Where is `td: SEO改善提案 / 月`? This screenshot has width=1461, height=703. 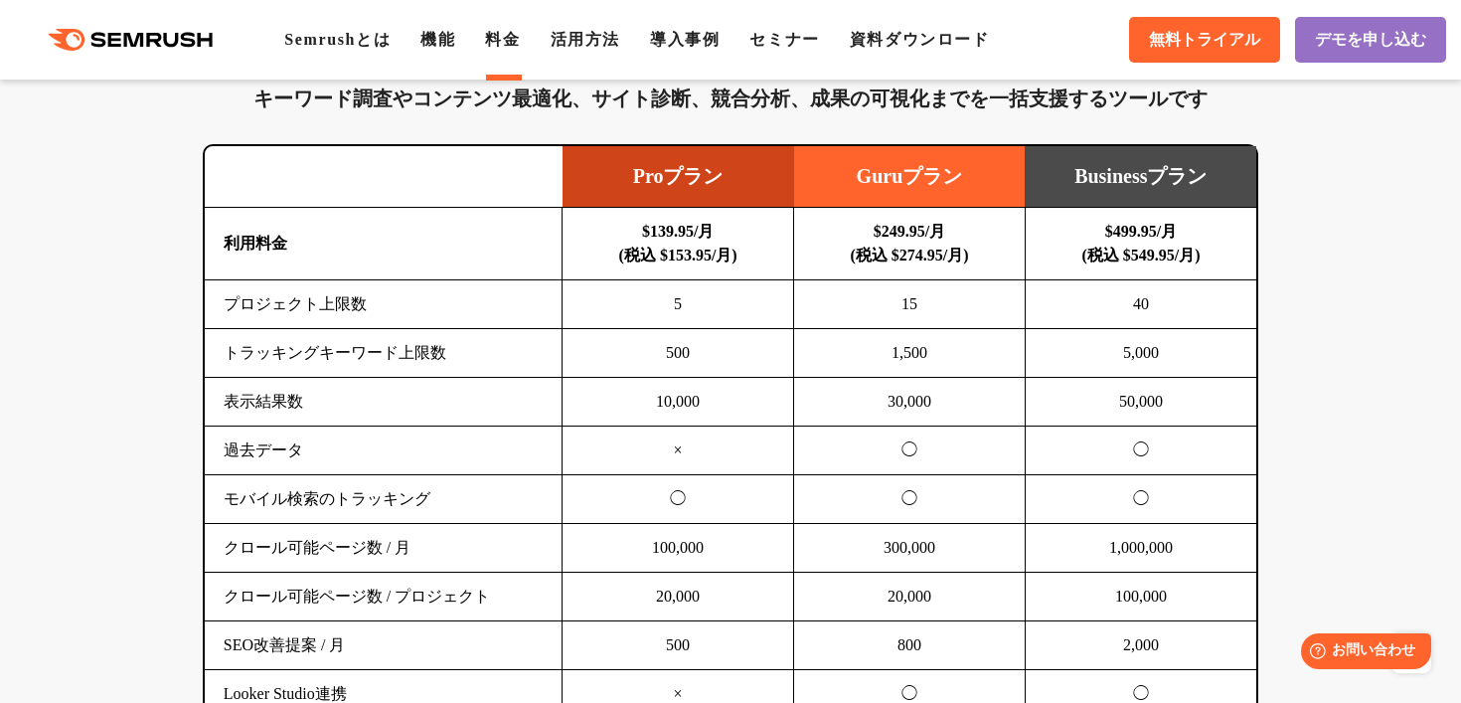
td: SEO改善提案 / 月 is located at coordinates (384, 645).